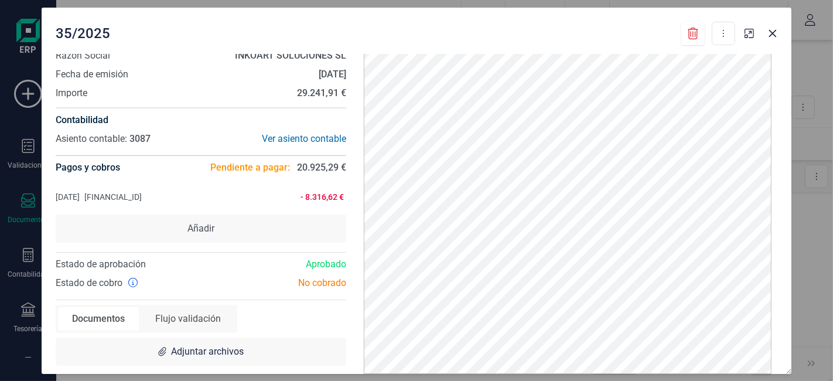 The image size is (833, 381). What do you see at coordinates (278, 264) in the screenshot?
I see `div: Aprobado` at bounding box center [278, 264].